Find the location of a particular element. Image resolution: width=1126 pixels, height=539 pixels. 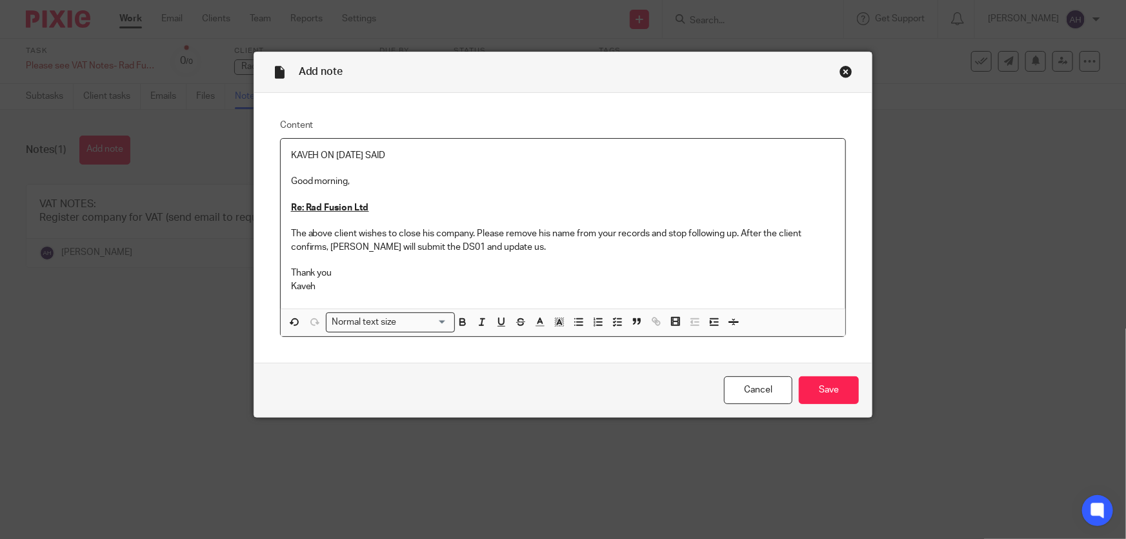

div: Search for option is located at coordinates (391, 322).